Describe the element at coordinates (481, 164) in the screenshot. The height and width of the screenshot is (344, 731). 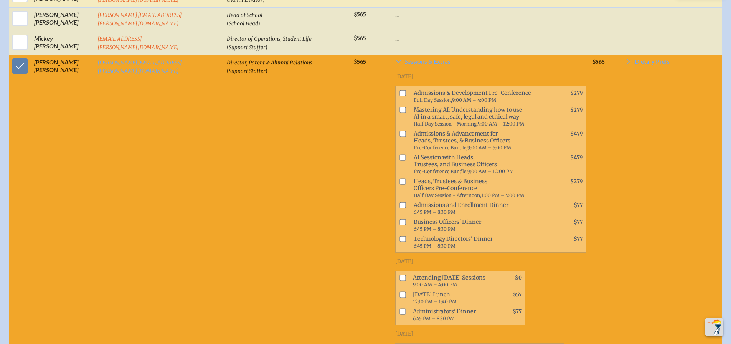
I see `span: AI Session with Heads, Trustees, and Business Officers` at that location.